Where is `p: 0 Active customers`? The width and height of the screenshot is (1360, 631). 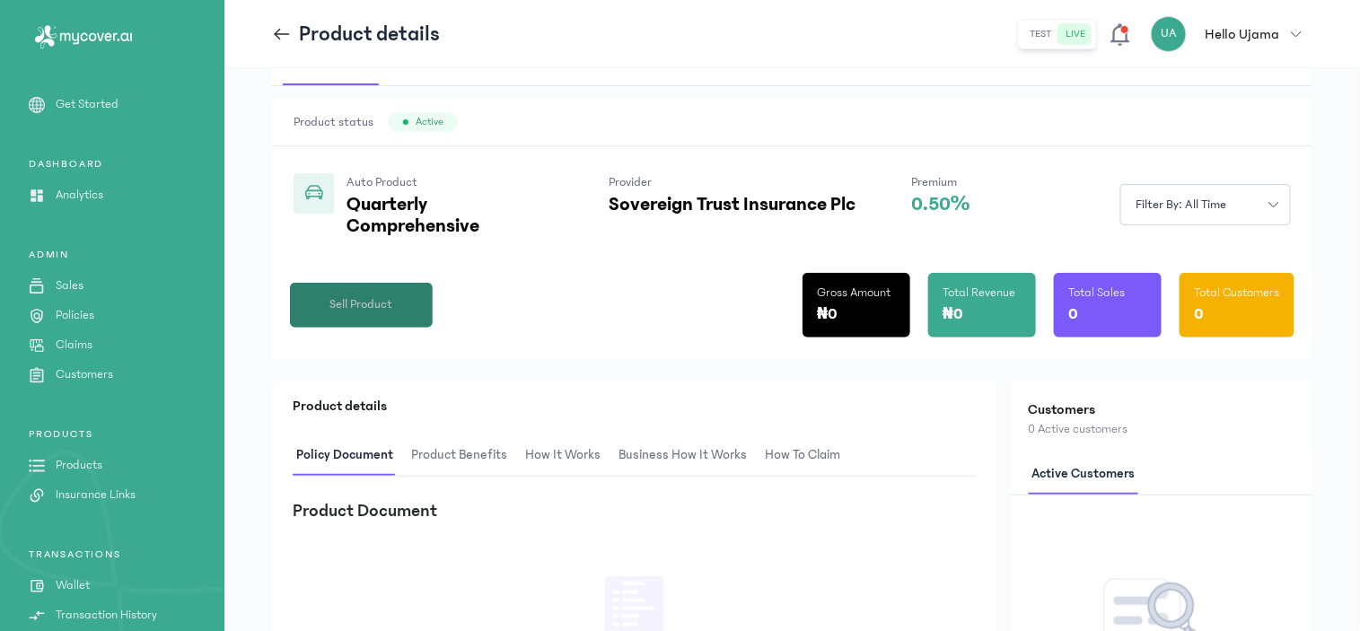 p: 0 Active customers is located at coordinates (1162, 429).